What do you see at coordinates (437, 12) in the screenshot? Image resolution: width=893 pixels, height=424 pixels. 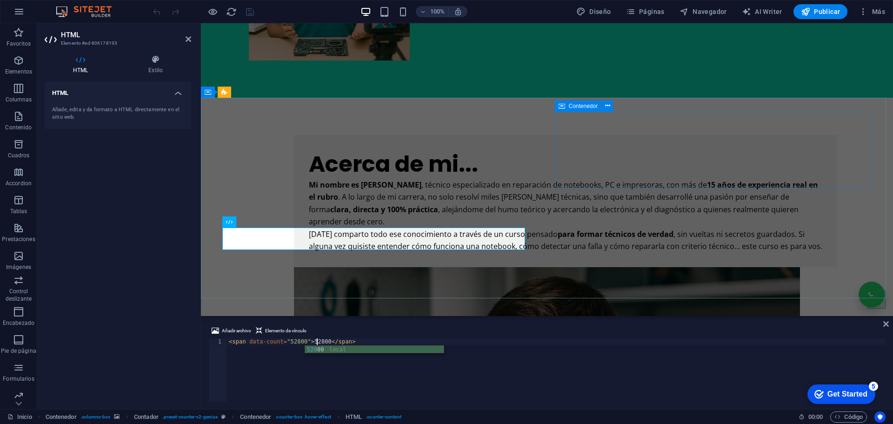 I see `h6: 100%` at bounding box center [437, 12].